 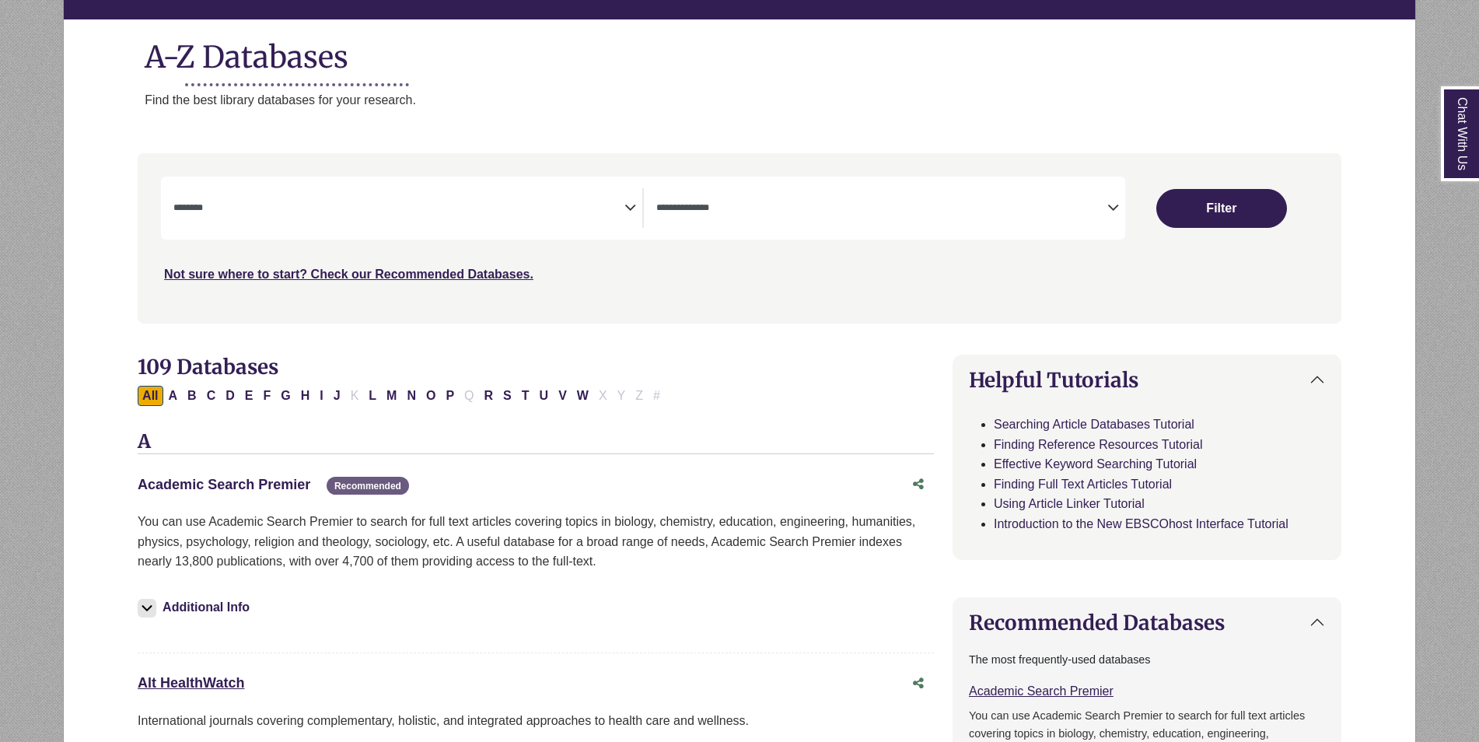 What do you see at coordinates (739, 238) in the screenshot?
I see `nav: Search filters` at bounding box center [739, 238].